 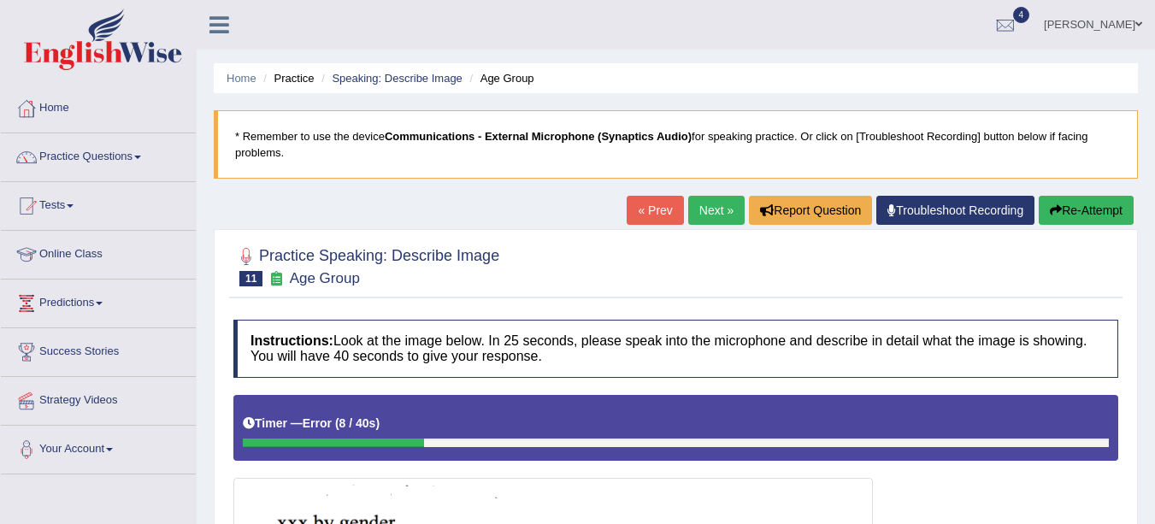 I want to click on a: « Prev, so click(x=655, y=210).